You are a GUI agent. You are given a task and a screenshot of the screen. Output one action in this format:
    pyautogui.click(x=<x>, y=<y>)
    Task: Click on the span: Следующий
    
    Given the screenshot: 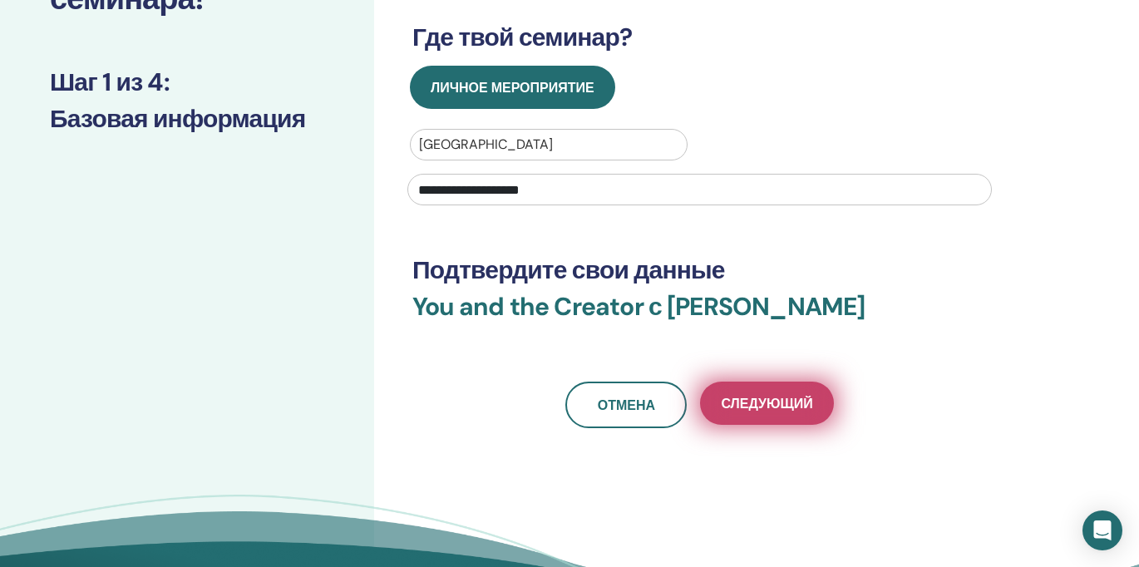 What is the action you would take?
    pyautogui.click(x=766, y=403)
    